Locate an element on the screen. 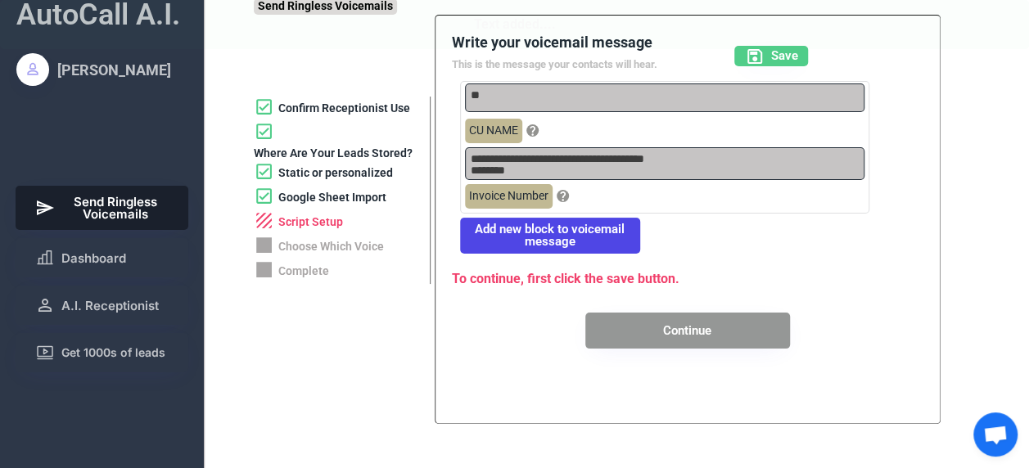 The image size is (1029, 468). span: Get 1000s of leads is located at coordinates (113, 353).